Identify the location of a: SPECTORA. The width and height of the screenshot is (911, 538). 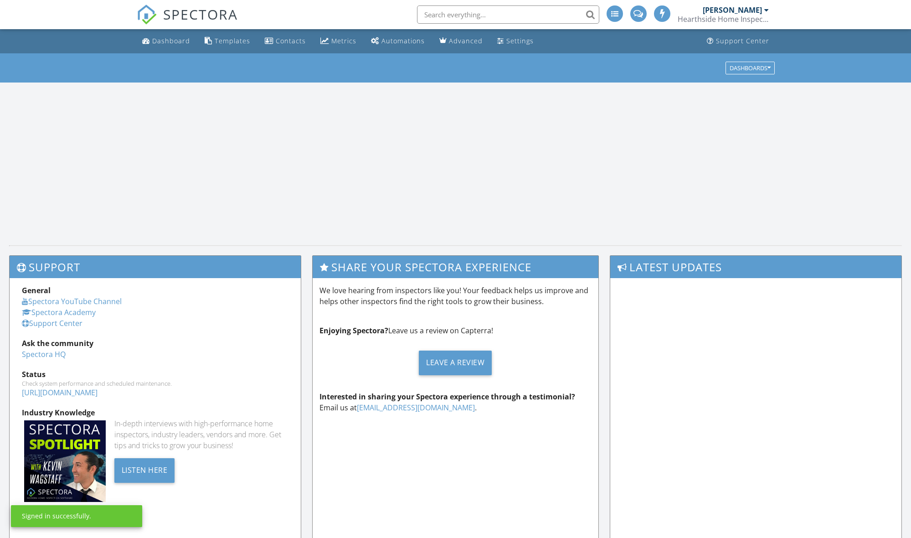
(187, 22).